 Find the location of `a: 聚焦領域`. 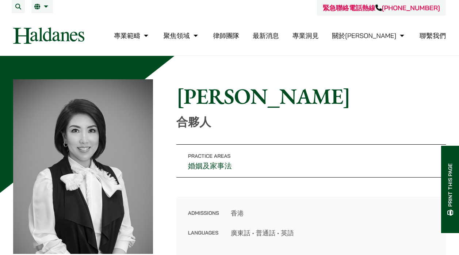

a: 聚焦領域 is located at coordinates (182, 35).